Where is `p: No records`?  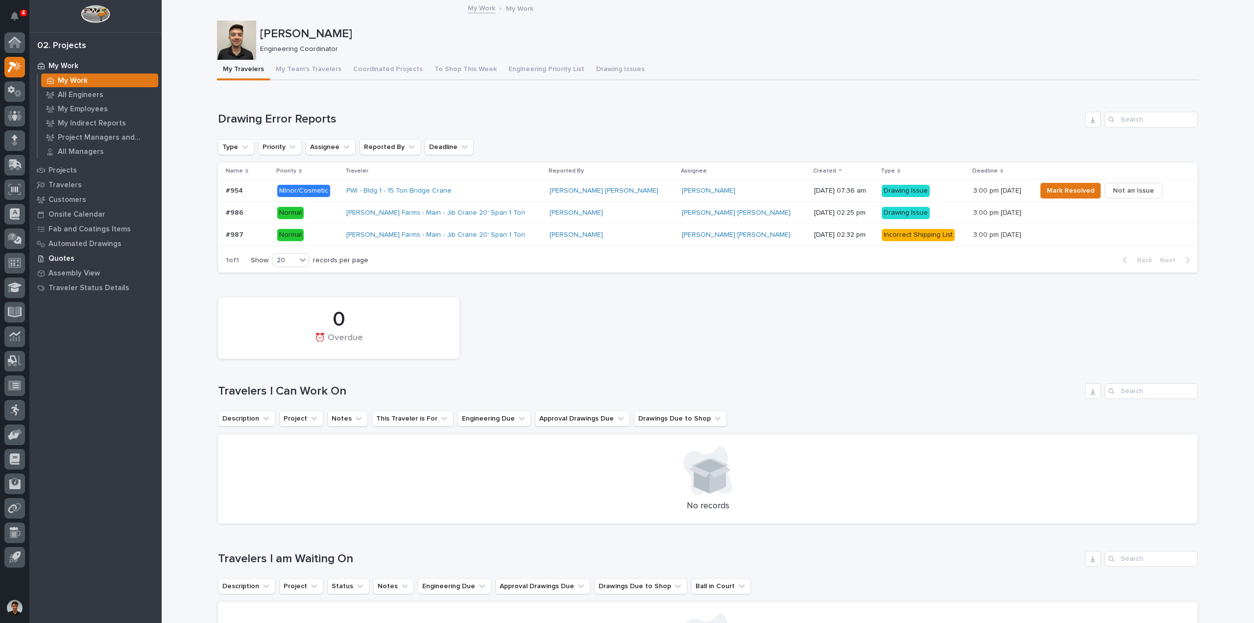
p: No records is located at coordinates (708, 506).